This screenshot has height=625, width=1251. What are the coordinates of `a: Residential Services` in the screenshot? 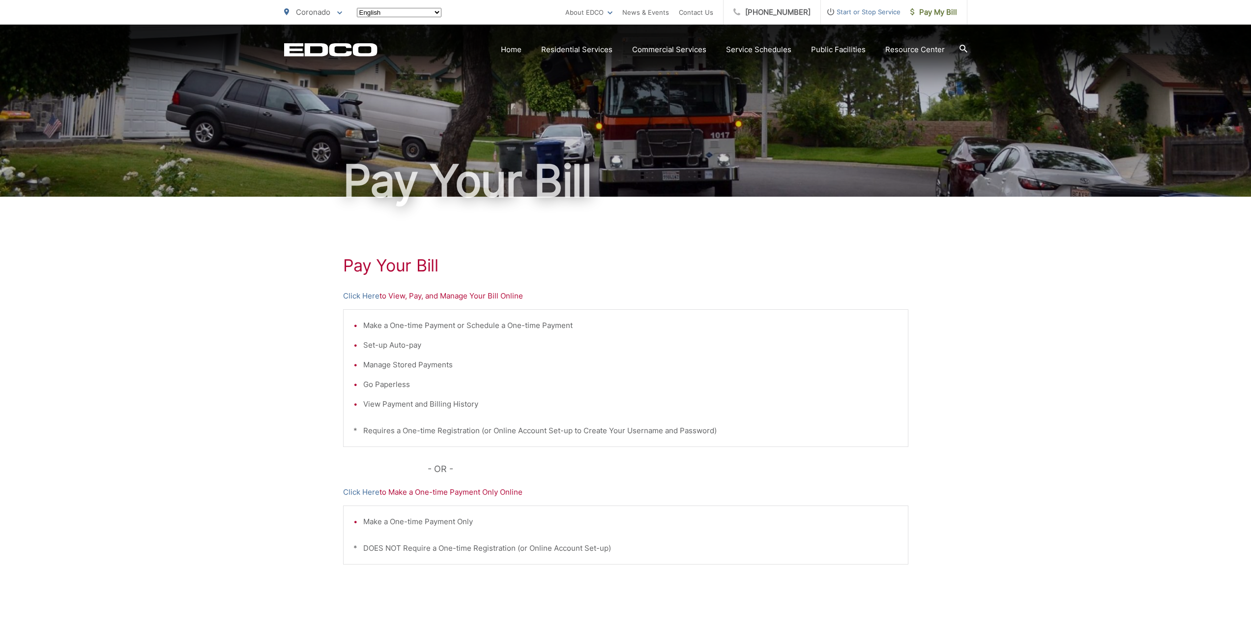 It's located at (577, 50).